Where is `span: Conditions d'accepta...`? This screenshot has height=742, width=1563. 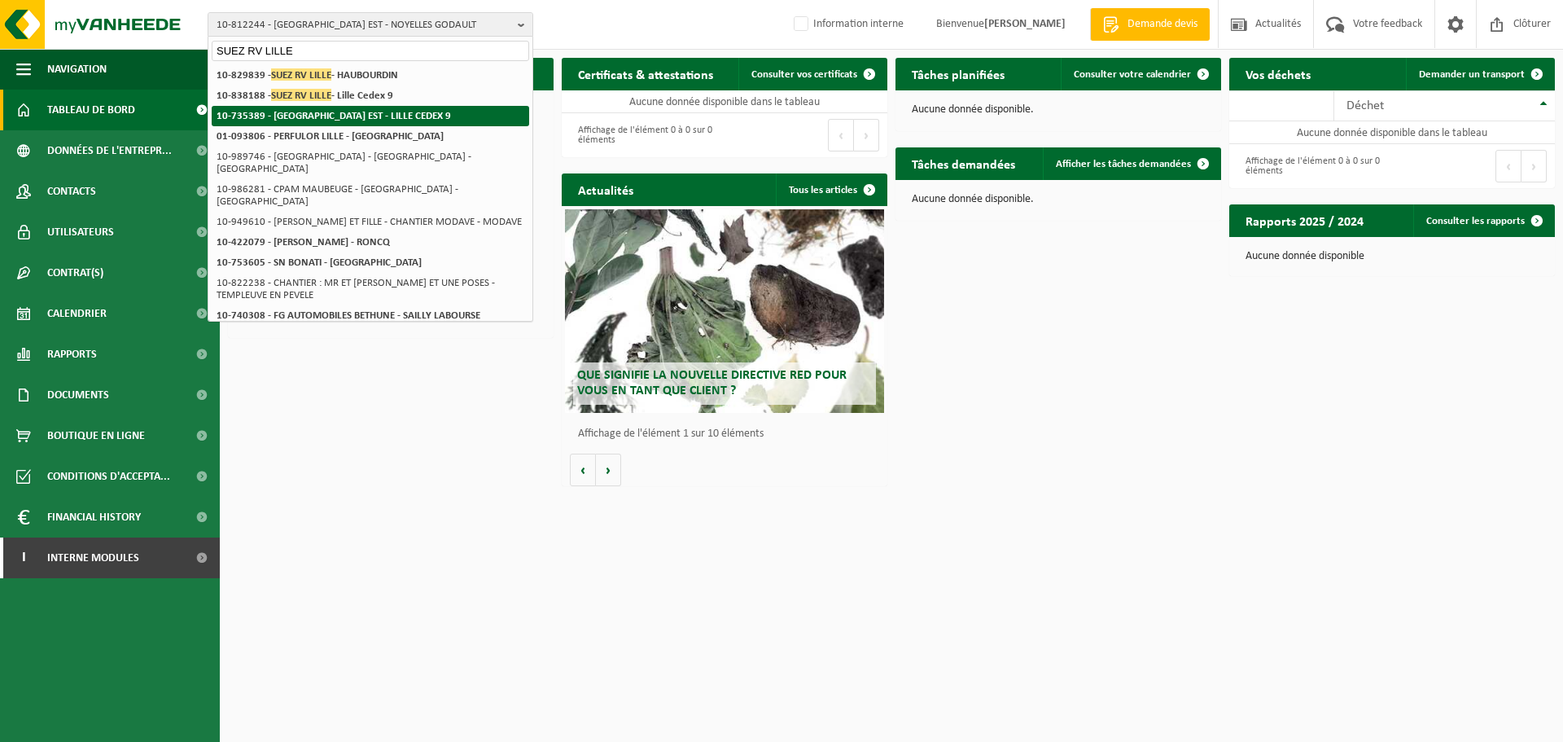 span: Conditions d'accepta... is located at coordinates (108, 476).